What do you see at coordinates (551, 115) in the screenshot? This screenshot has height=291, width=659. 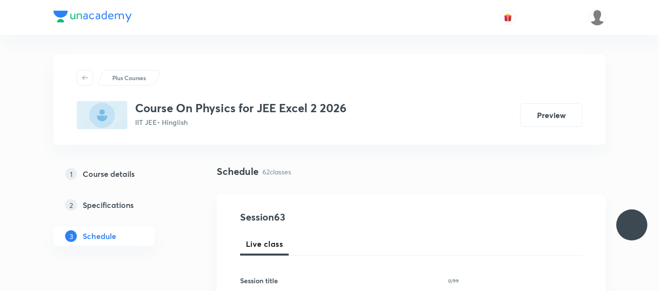 I see `button: Preview` at bounding box center [551, 115].